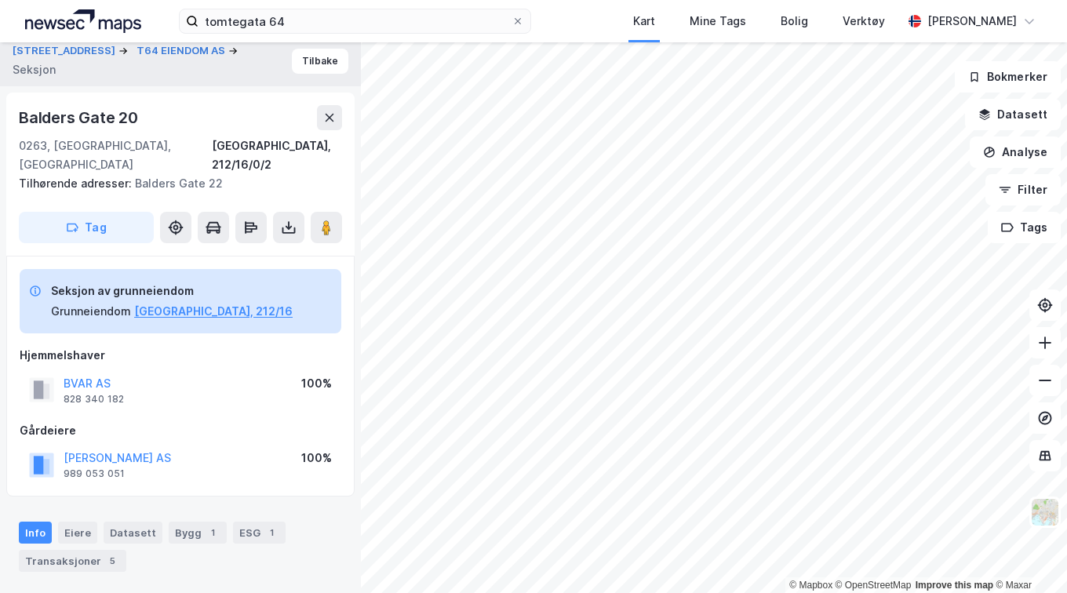 The image size is (1067, 593). I want to click on div: Balders Gate 20, so click(80, 118).